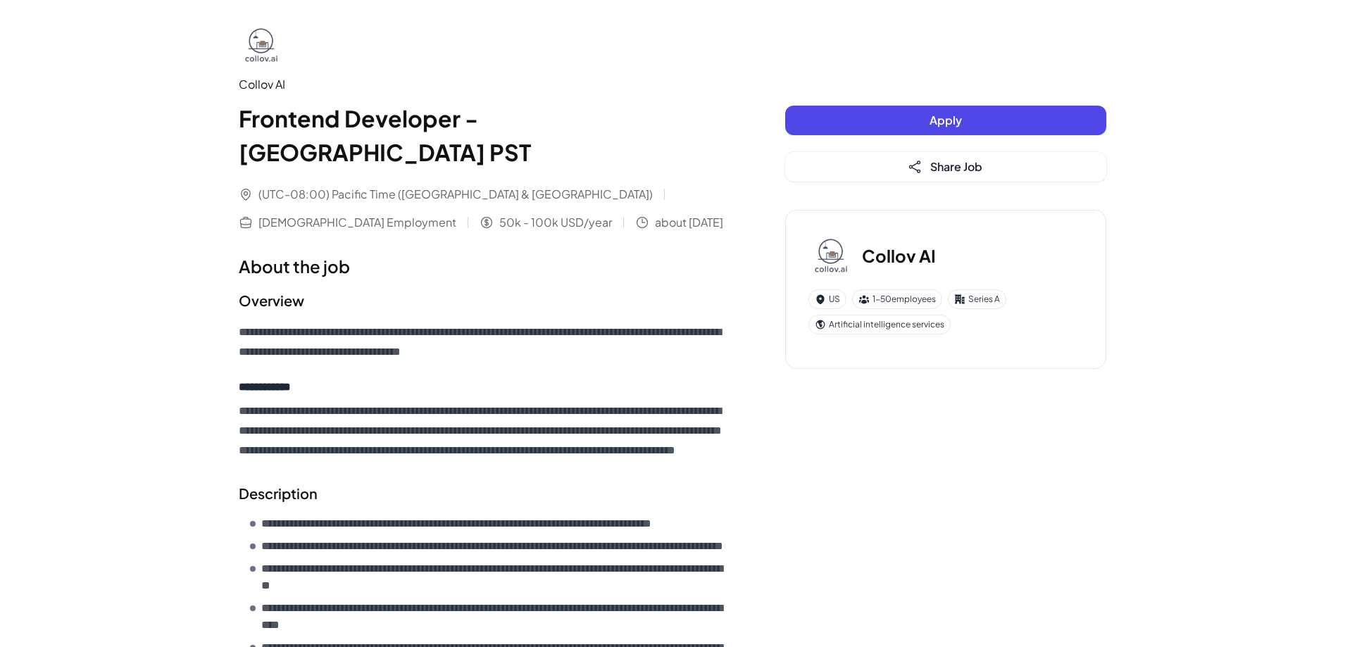 The image size is (1345, 647). What do you see at coordinates (556, 223) in the screenshot?
I see `span: 50k - 100k USD/year` at bounding box center [556, 223].